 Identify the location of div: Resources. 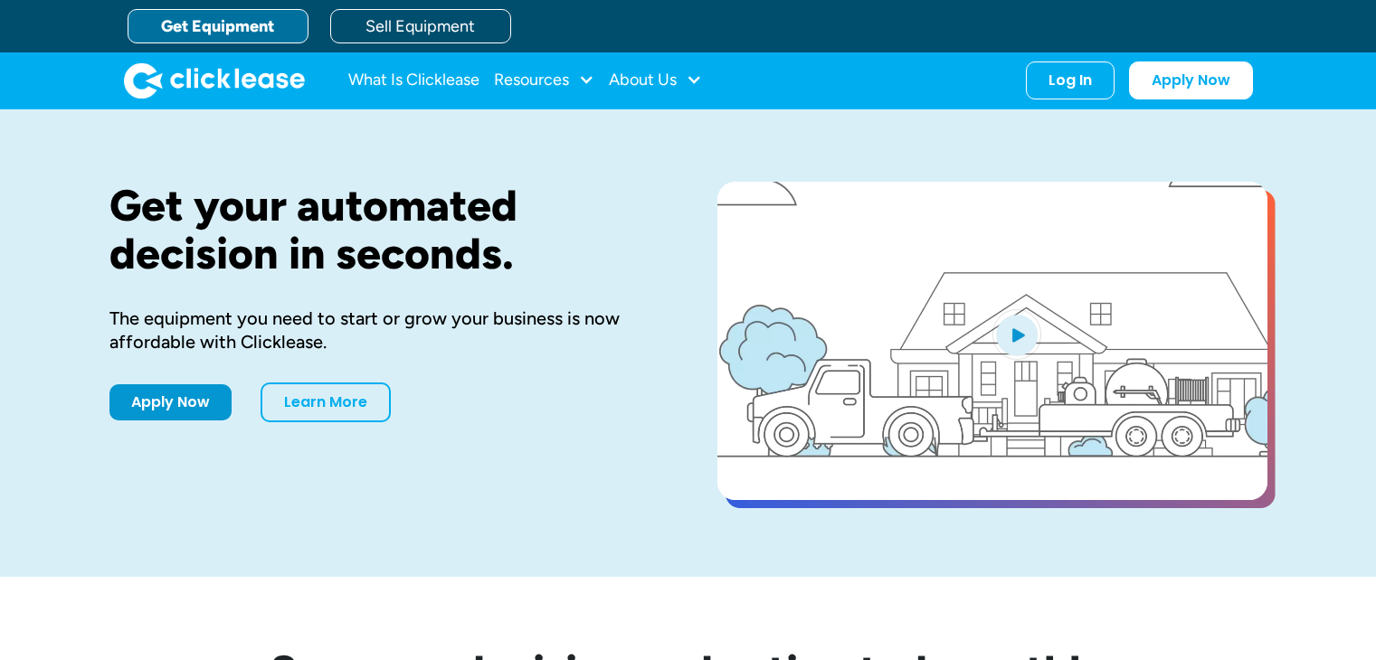
(544, 81).